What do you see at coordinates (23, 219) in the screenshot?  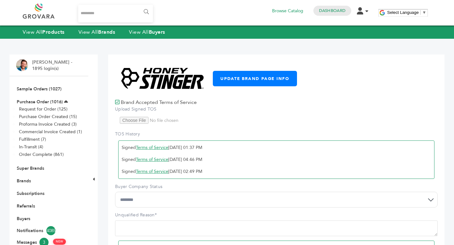 I see `a: Buyers` at bounding box center [23, 219].